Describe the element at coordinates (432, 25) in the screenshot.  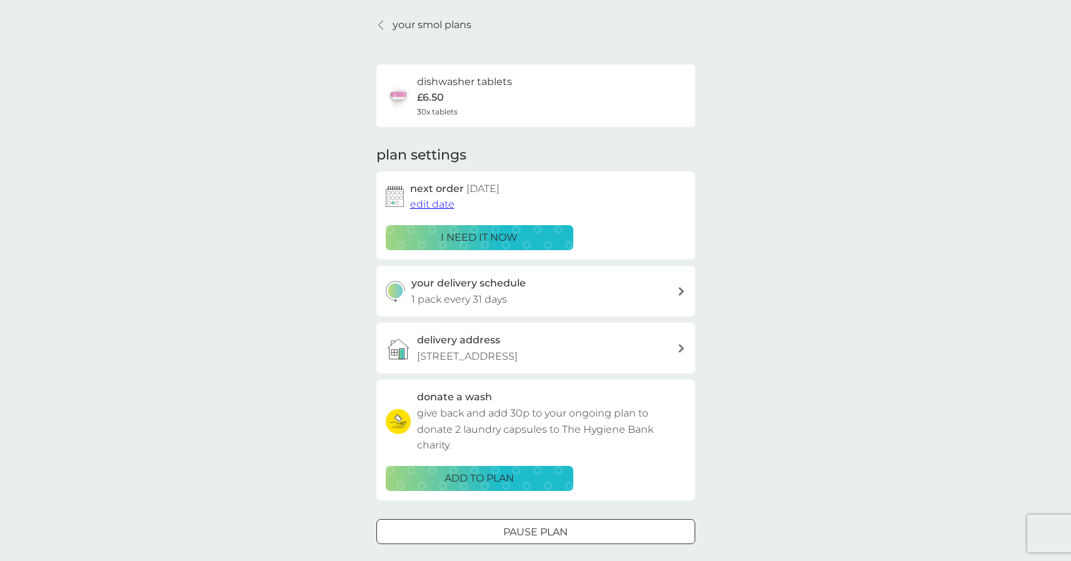
I see `p: your smol plans` at that location.